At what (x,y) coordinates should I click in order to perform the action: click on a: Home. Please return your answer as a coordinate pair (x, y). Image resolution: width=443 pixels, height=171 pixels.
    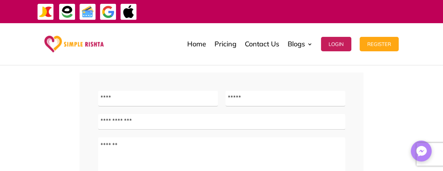
    Looking at the image, I should click on (197, 44).